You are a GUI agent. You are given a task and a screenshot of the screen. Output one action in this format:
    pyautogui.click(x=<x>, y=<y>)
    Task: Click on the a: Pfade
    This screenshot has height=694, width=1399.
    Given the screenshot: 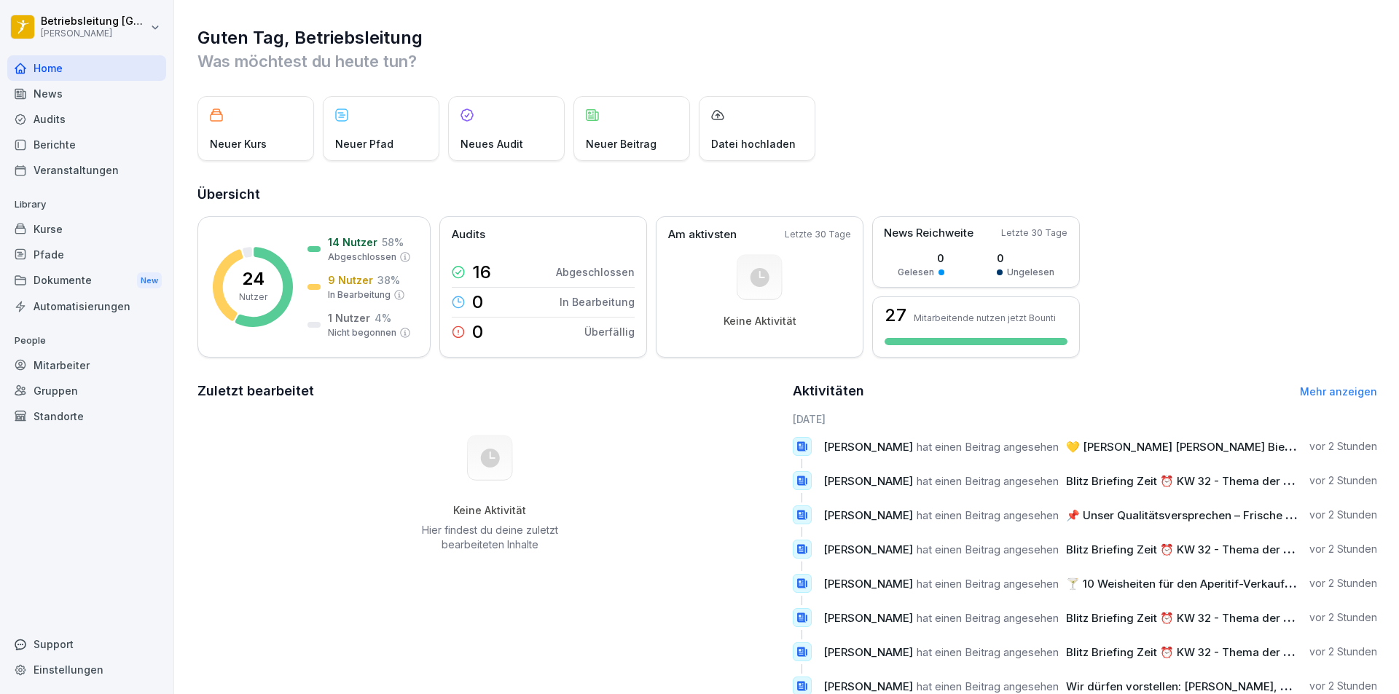 What is the action you would take?
    pyautogui.click(x=87, y=254)
    